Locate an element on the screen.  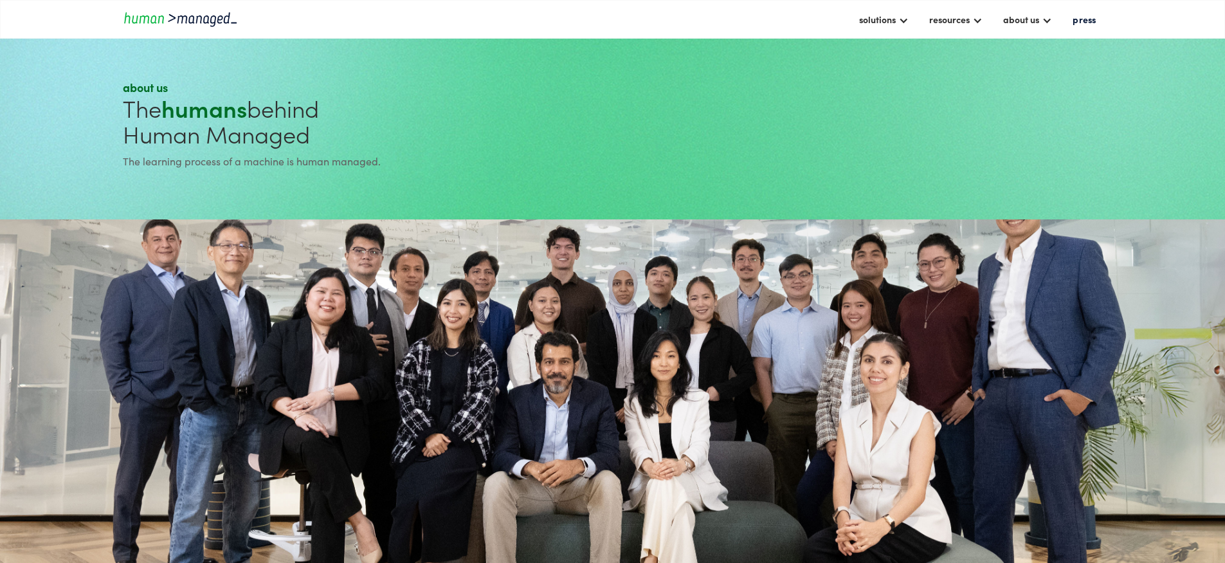
a: press is located at coordinates (1084, 19).